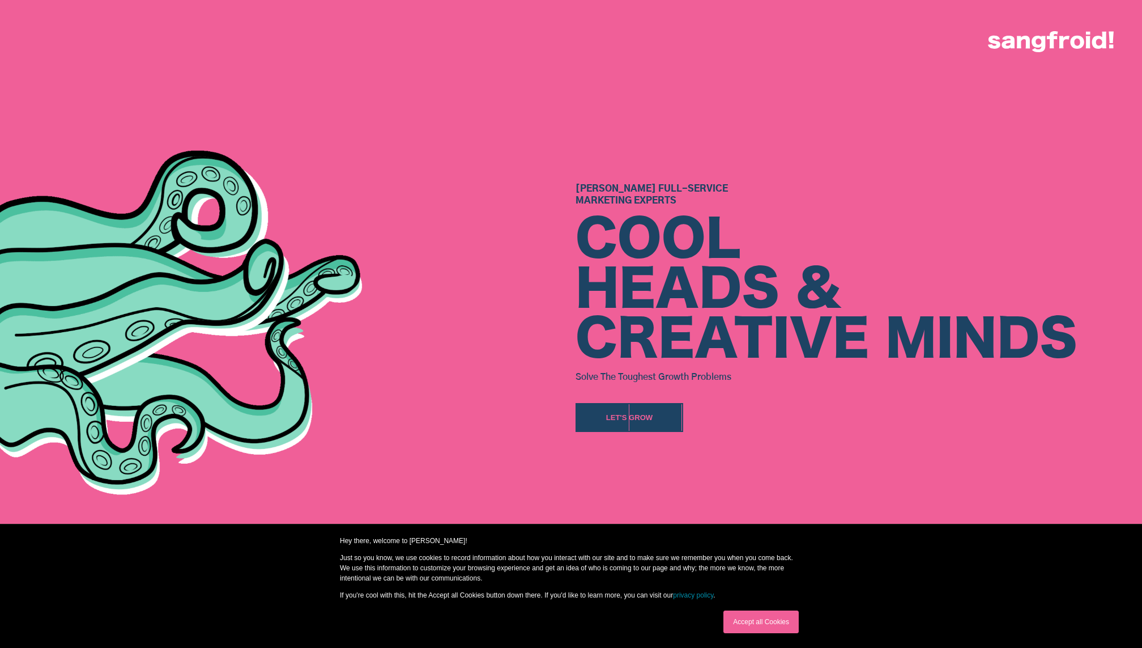 Image resolution: width=1142 pixels, height=648 pixels. What do you see at coordinates (571, 568) in the screenshot?
I see `p: Just so you know, we use cookies to record information about how you interact with our site and t...` at bounding box center [571, 568].